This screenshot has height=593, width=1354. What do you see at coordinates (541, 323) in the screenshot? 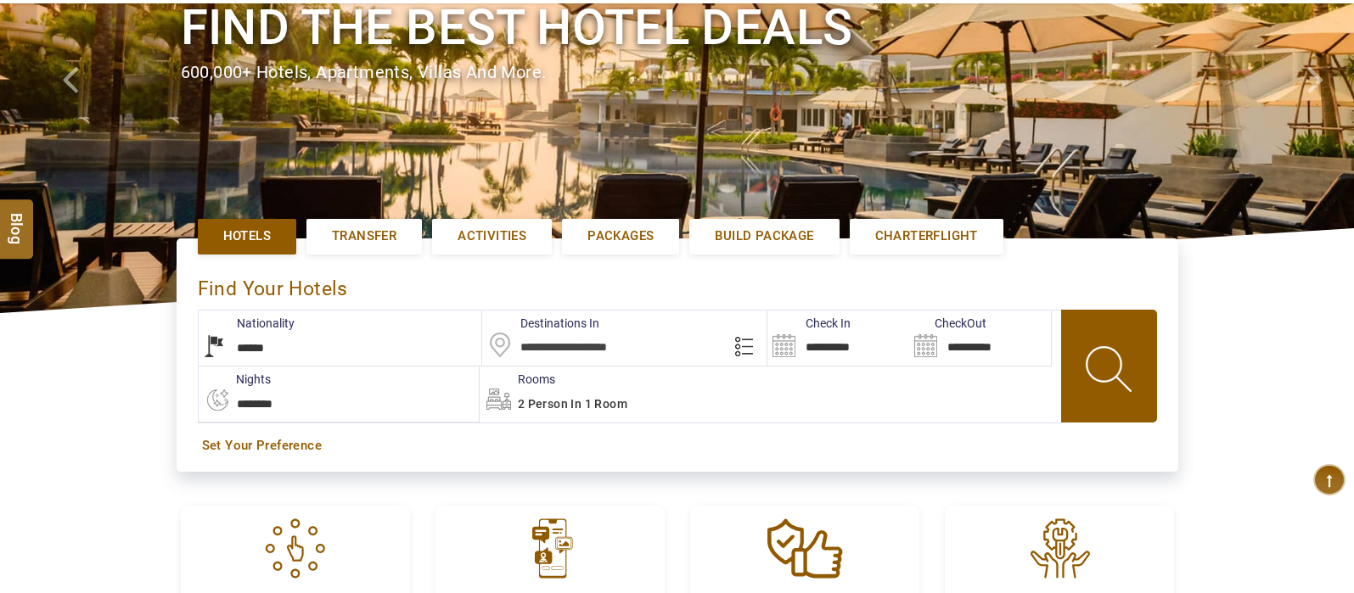
I see `label: Destinations In` at bounding box center [541, 323].